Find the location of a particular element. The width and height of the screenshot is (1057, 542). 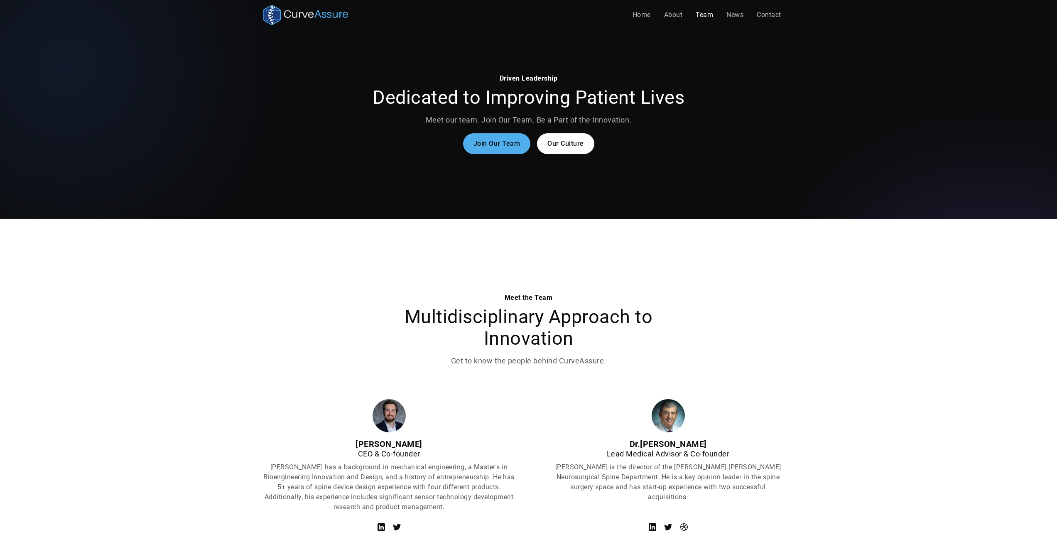

a: Our Culture is located at coordinates (566, 144).